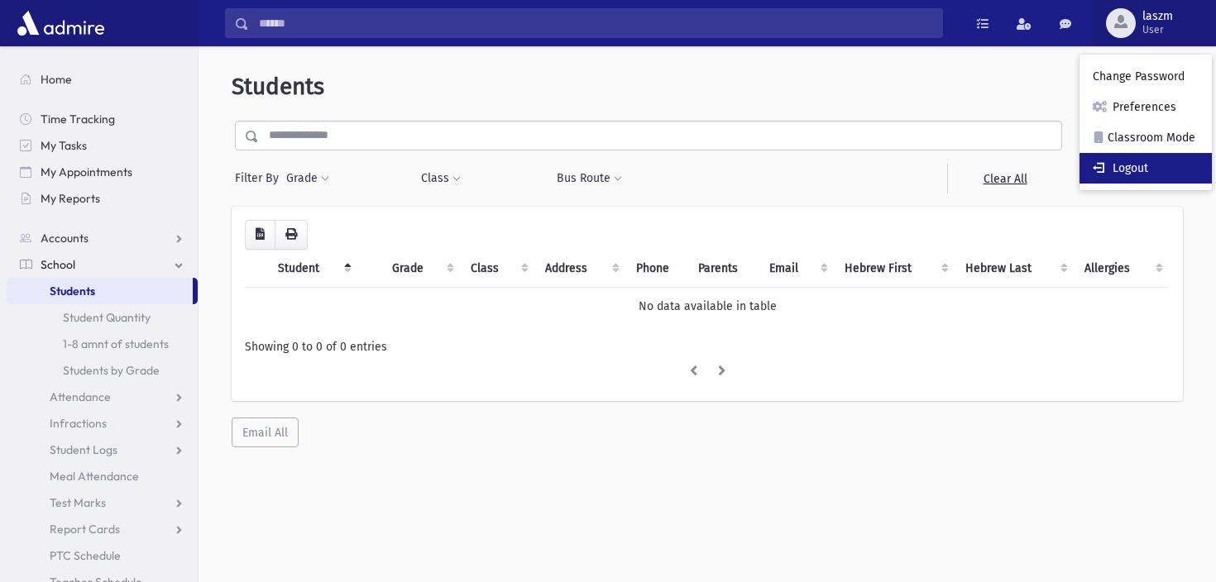  I want to click on span: Time Tracking, so click(78, 119).